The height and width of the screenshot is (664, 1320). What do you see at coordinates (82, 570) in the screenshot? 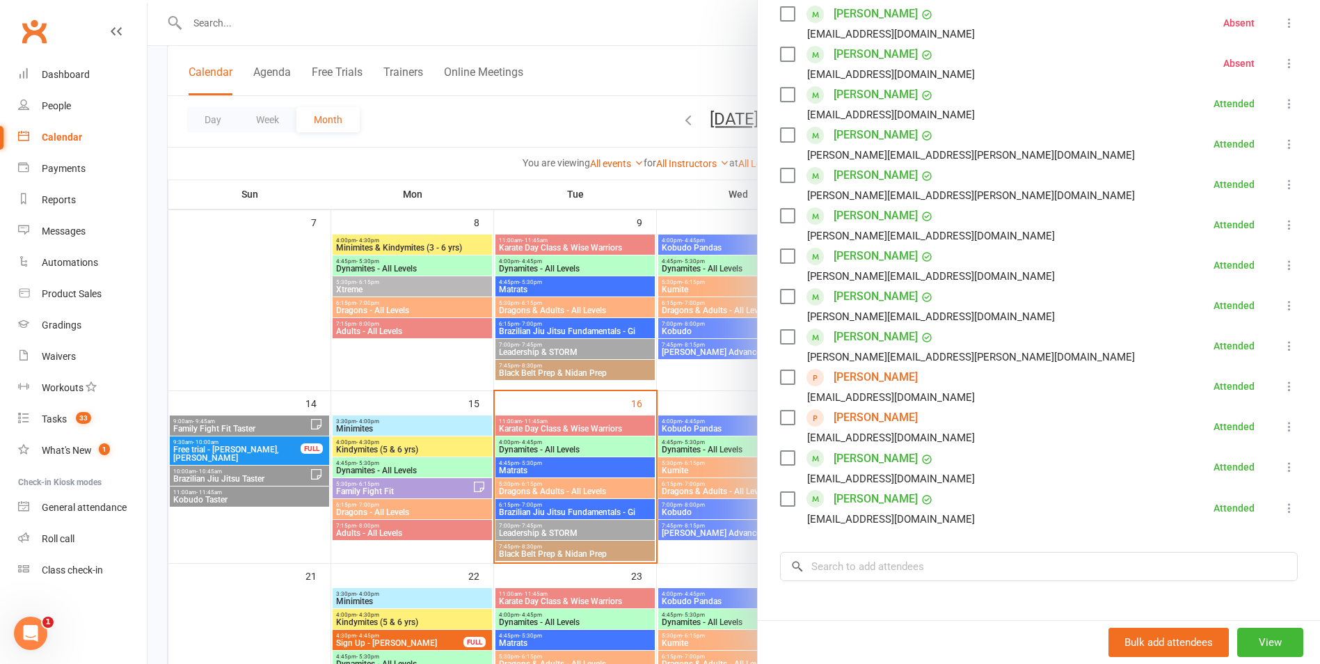
I see `a: Class kiosk mode` at bounding box center [82, 570].